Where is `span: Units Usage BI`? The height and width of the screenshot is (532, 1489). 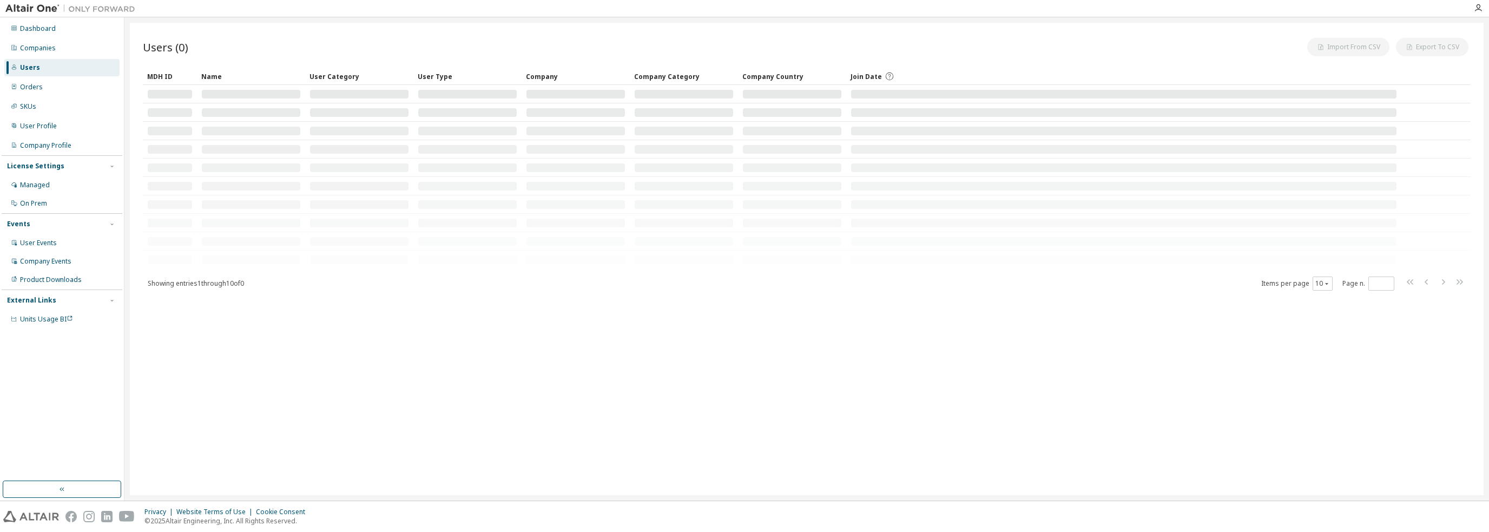
span: Units Usage BI is located at coordinates (47, 319).